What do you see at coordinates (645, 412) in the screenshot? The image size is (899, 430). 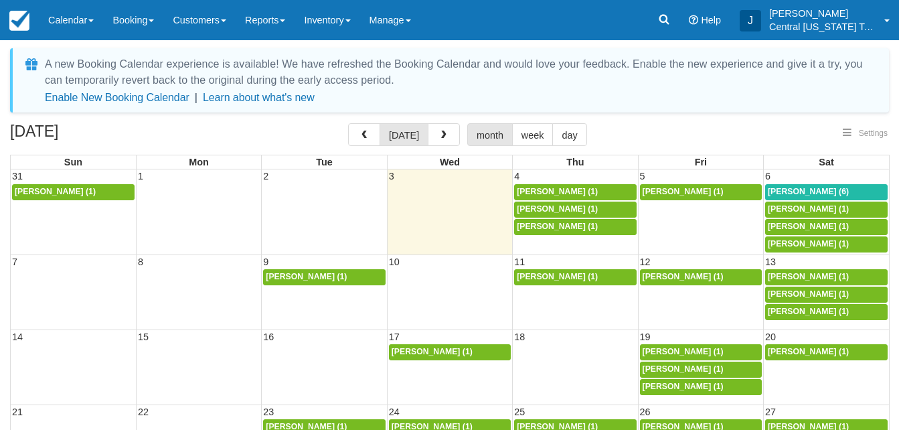 I see `span: 26` at bounding box center [645, 412].